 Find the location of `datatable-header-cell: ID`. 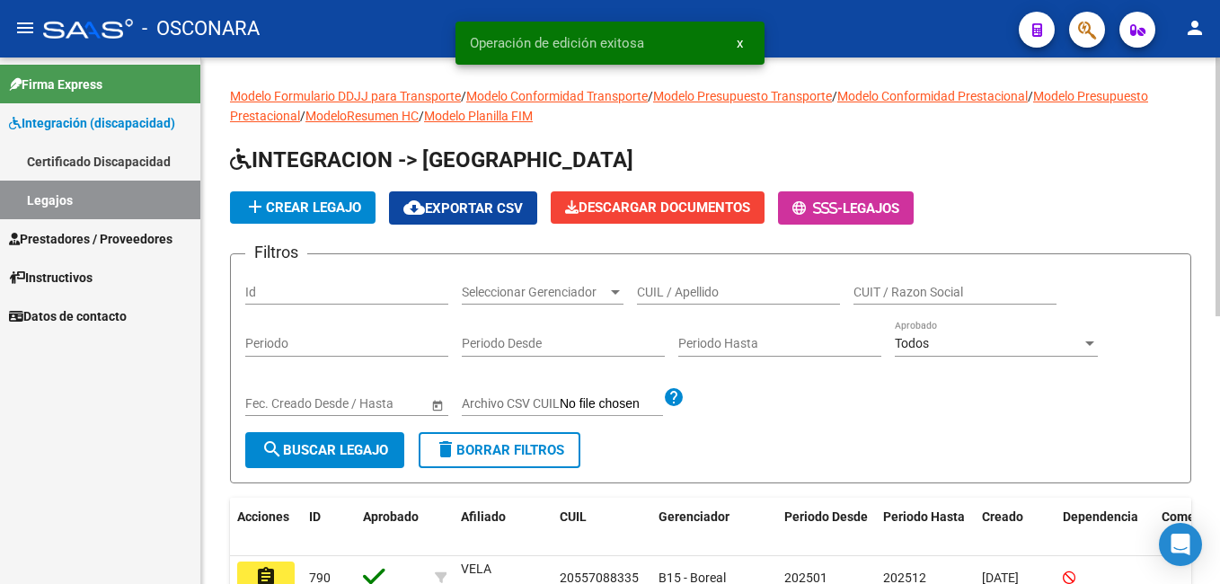

datatable-header-cell: ID is located at coordinates (329, 527).